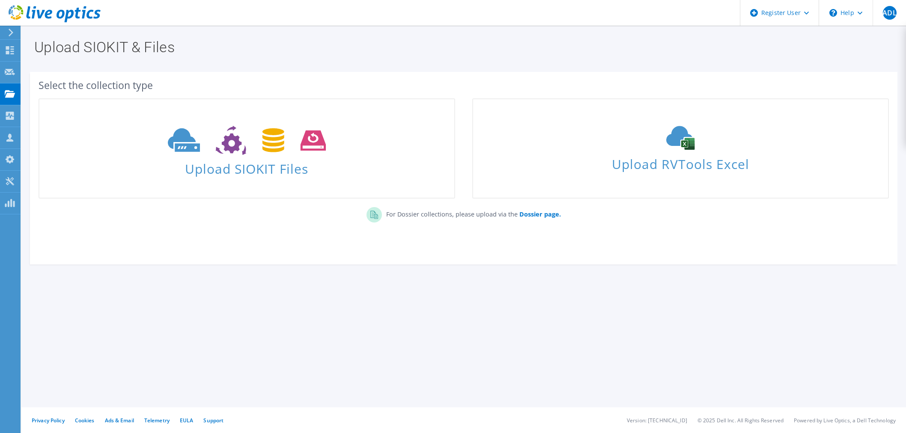 This screenshot has width=906, height=433. What do you see at coordinates (680, 149) in the screenshot?
I see `a: Upload RVTools Excel` at bounding box center [680, 149].